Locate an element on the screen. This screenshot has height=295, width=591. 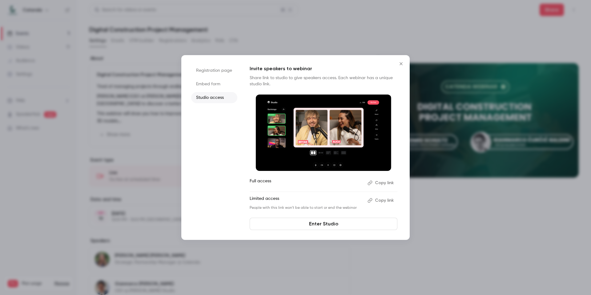
img: Invite speakers to webinar is located at coordinates (324, 133).